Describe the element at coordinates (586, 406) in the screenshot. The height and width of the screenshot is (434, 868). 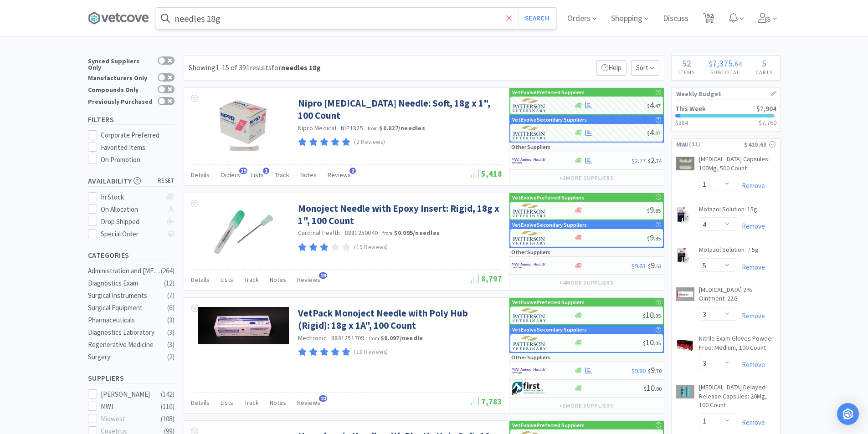
I see `button: +5more suppliers` at that location.